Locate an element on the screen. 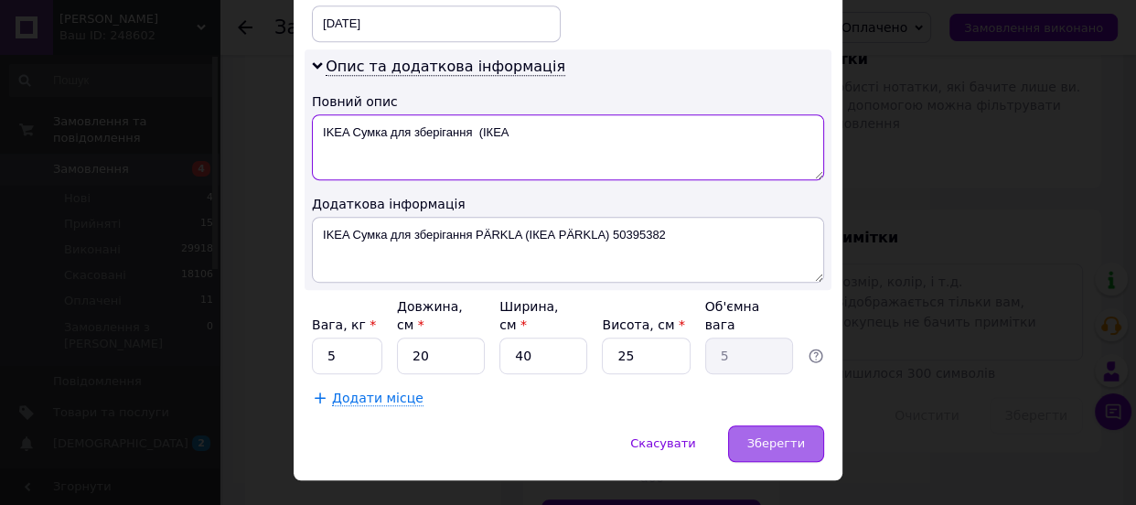  span: Зберегти is located at coordinates (775, 443).